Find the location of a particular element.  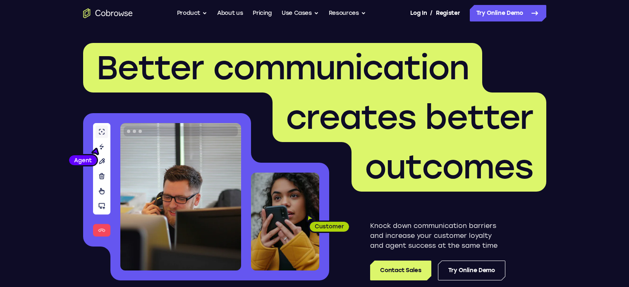

span: outcomes is located at coordinates (449, 167).